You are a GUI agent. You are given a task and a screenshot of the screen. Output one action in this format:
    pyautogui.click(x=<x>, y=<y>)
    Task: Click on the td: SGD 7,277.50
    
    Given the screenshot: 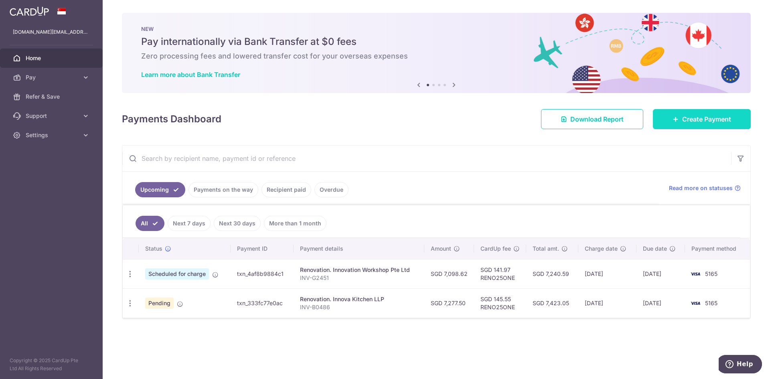 What is the action you would take?
    pyautogui.click(x=449, y=303)
    